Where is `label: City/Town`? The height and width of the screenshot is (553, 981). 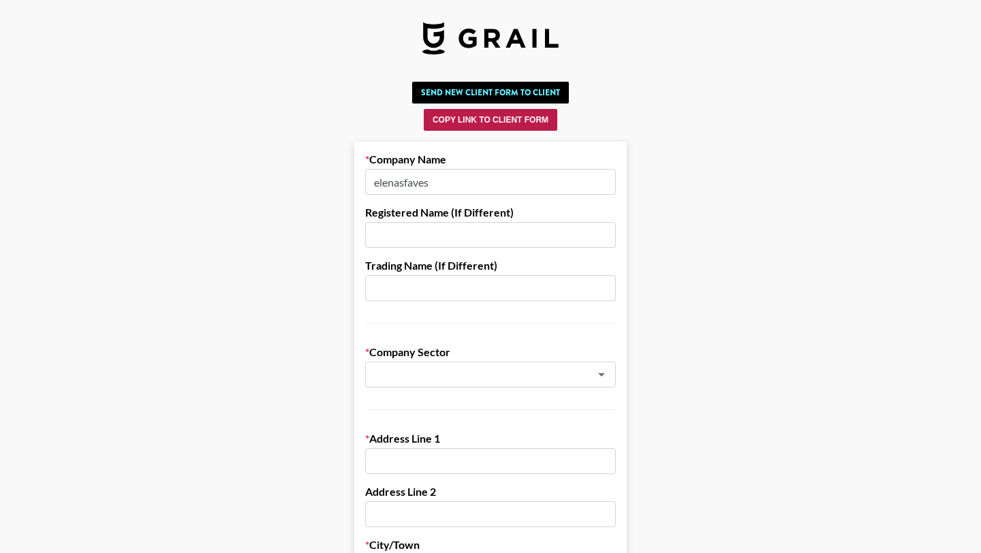
label: City/Town is located at coordinates (490, 545).